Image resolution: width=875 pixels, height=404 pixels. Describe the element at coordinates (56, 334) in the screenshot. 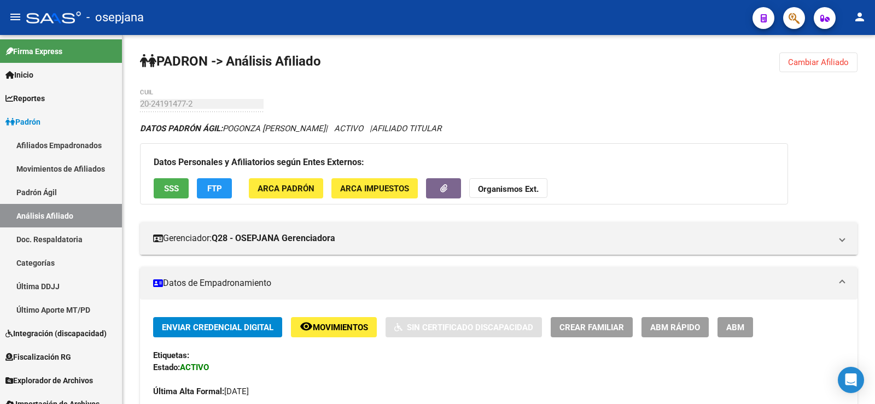

I see `span: Integración (discapacidad)` at that location.